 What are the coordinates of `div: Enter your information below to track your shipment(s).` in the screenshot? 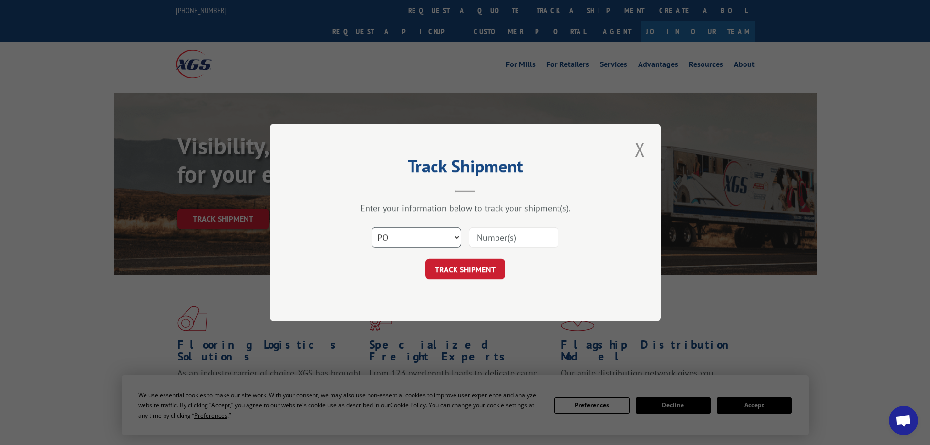 It's located at (465, 208).